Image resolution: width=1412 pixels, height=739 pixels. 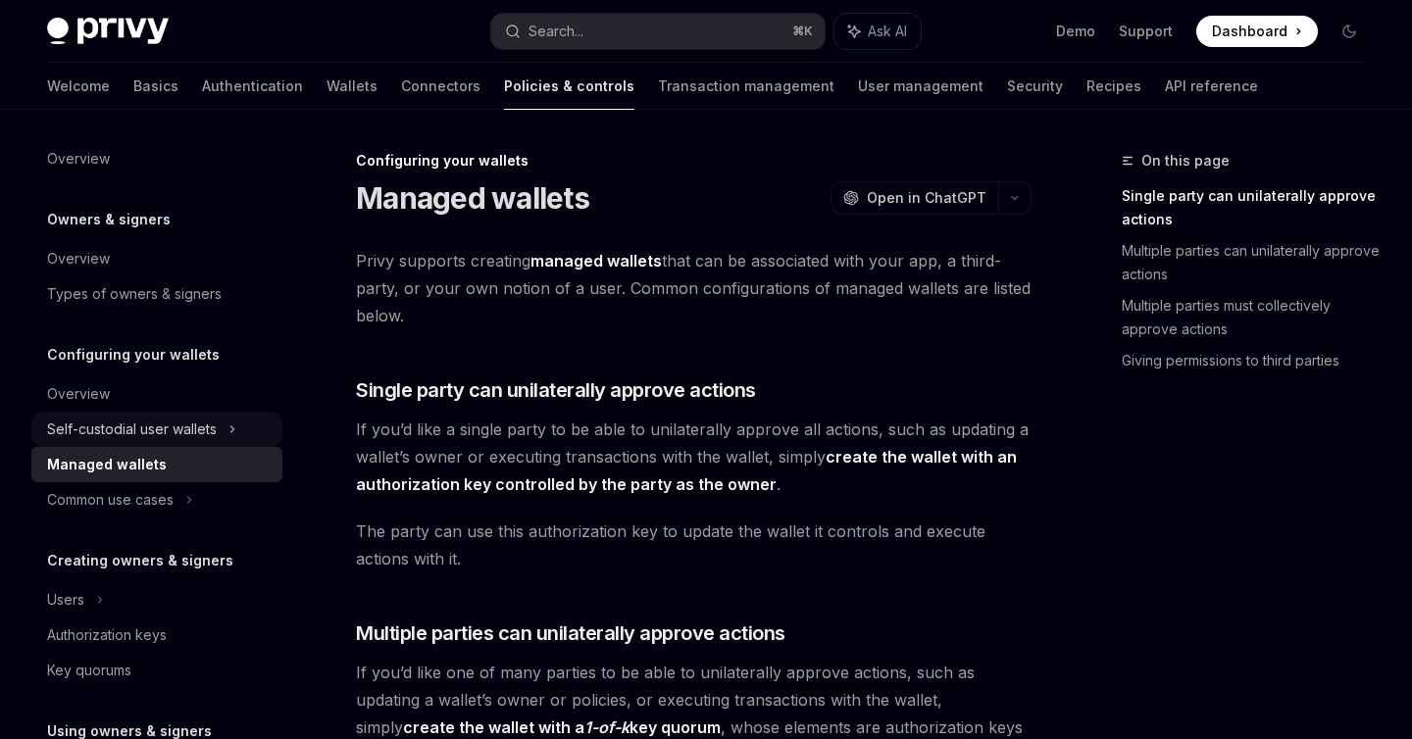 I want to click on a: Multiple parties must collectively approve actions, so click(x=1251, y=318).